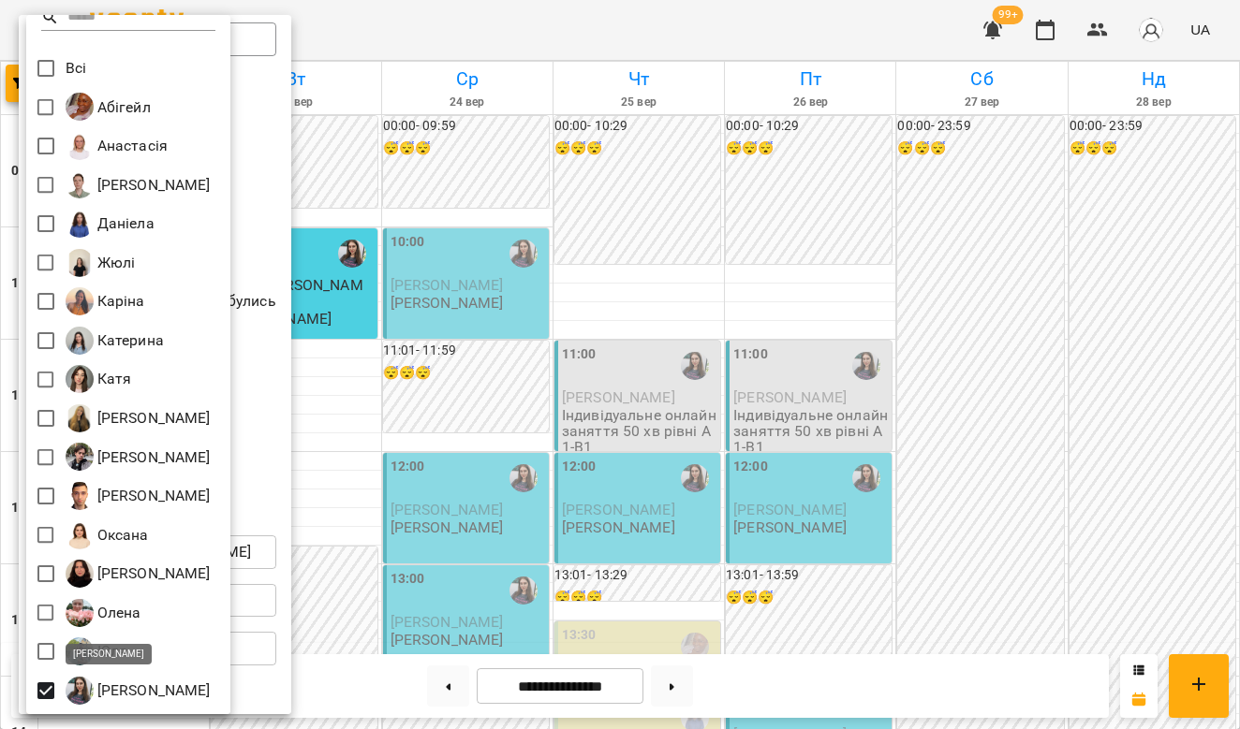 The height and width of the screenshot is (729, 1240). I want to click on p: Даніела, so click(124, 224).